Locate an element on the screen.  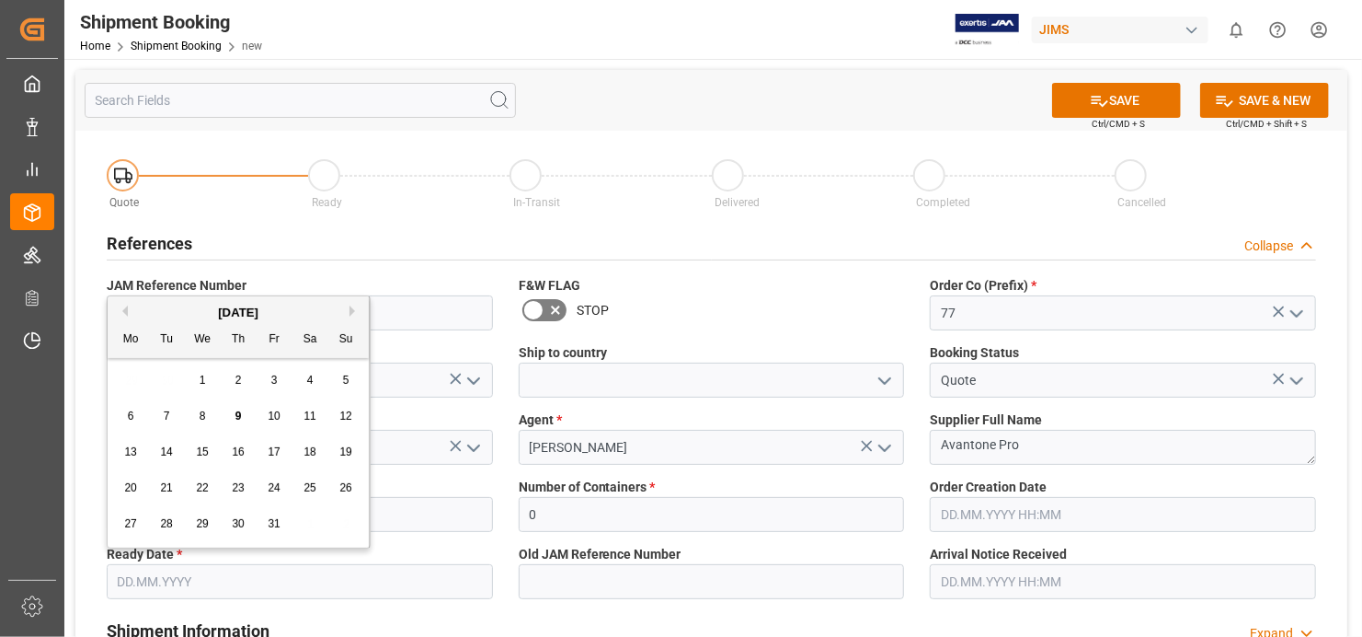
span: Number of Containers is located at coordinates (587, 487).